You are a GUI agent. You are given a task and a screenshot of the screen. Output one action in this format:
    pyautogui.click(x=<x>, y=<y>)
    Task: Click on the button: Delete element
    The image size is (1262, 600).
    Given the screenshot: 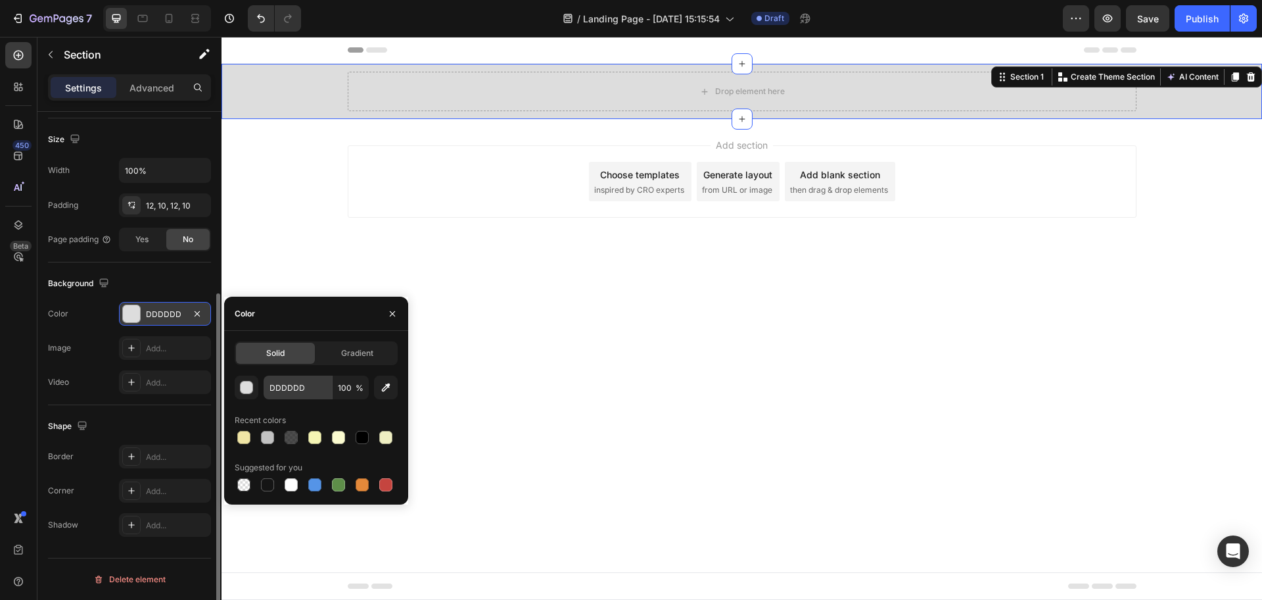 What is the action you would take?
    pyautogui.click(x=130, y=579)
    